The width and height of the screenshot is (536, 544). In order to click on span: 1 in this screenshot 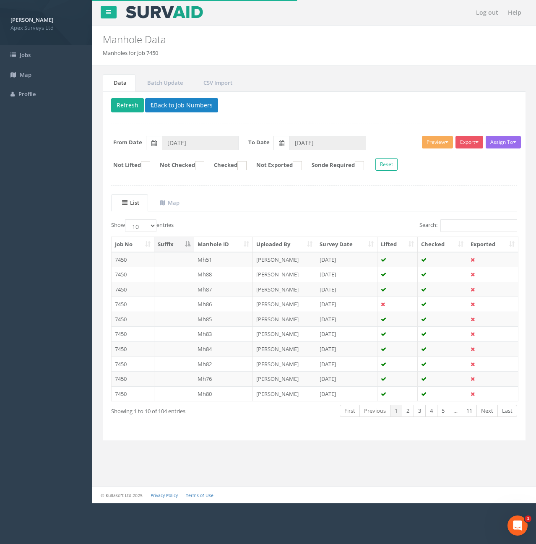, I will do `click(528, 519)`.